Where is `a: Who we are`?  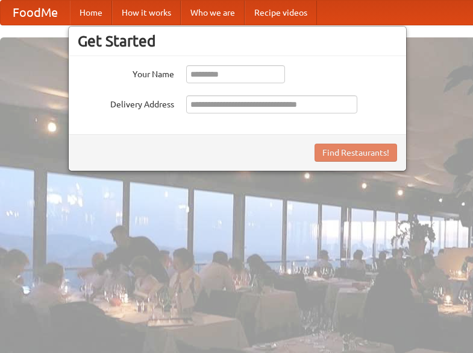 a: Who we are is located at coordinates (213, 13).